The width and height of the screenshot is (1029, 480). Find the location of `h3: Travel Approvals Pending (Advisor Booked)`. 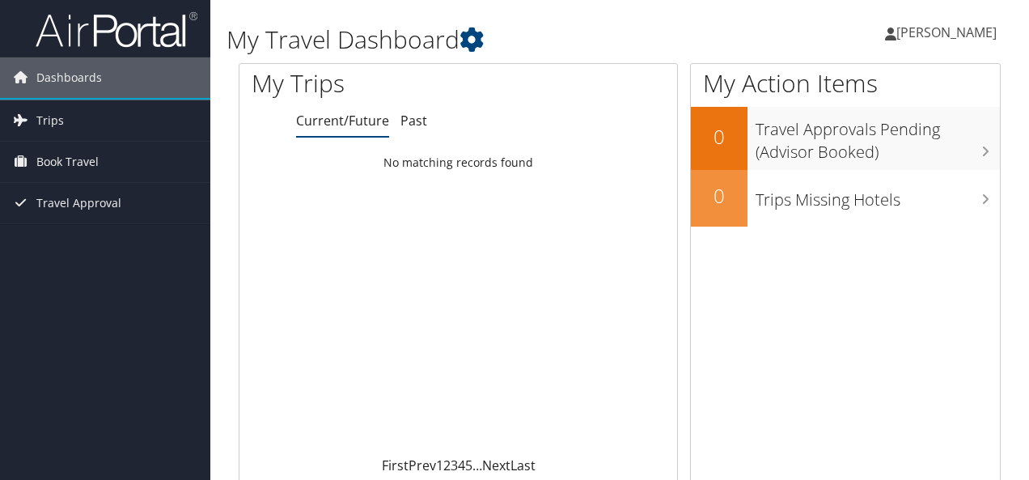

h3: Travel Approvals Pending (Advisor Booked) is located at coordinates (877, 137).